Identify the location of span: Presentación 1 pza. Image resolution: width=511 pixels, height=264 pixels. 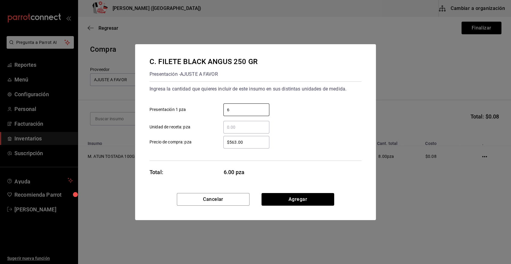
(168, 109).